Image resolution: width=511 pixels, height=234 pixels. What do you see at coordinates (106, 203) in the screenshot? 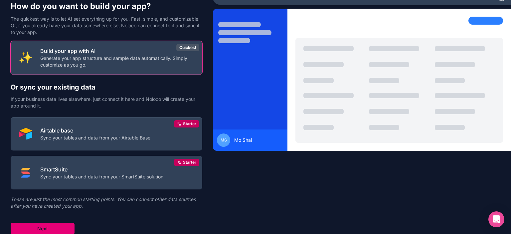
I see `p: These are just the most common starting points. You can connect other data sources after you have...` at bounding box center [106, 203].